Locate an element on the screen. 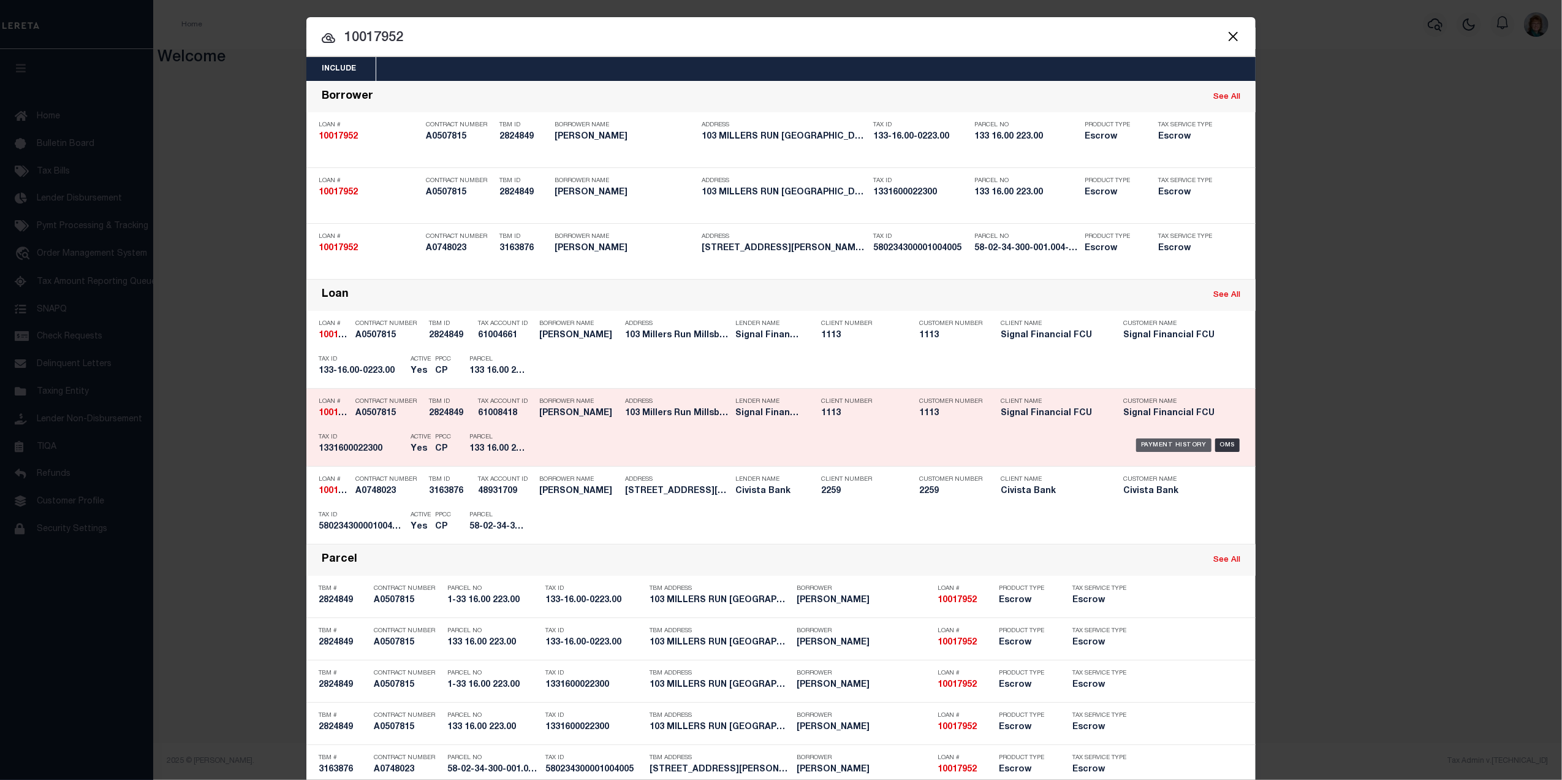 The image size is (1562, 780). button: Include is located at coordinates (339, 69).